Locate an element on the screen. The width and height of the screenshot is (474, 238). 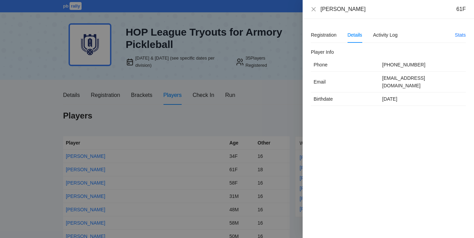
div: Registration is located at coordinates (324, 35).